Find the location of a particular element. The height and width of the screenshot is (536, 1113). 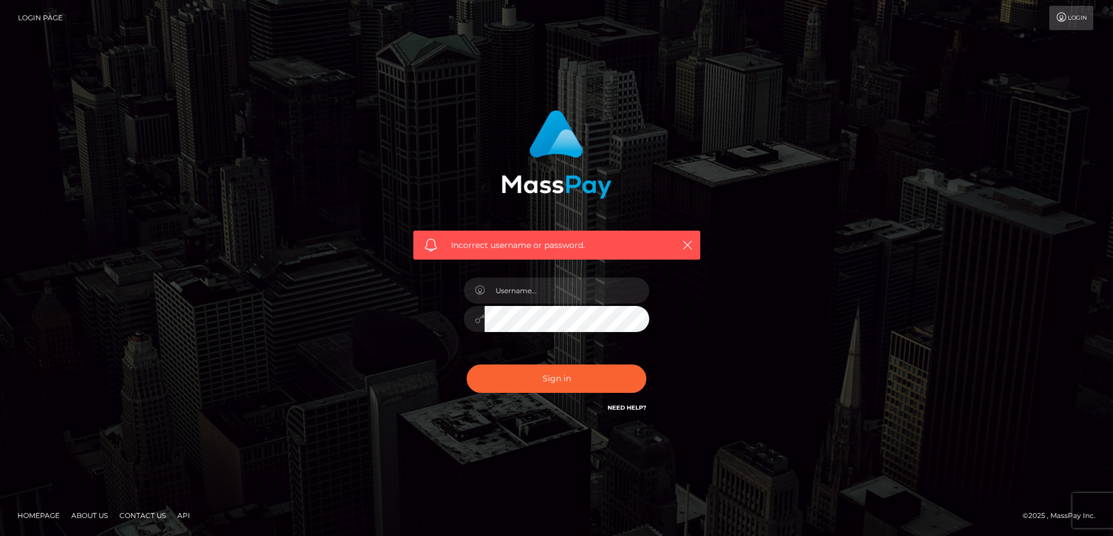

img: MassPay Login is located at coordinates (557, 154).